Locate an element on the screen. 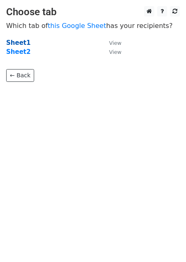  strong: Sheet2 is located at coordinates (18, 52).